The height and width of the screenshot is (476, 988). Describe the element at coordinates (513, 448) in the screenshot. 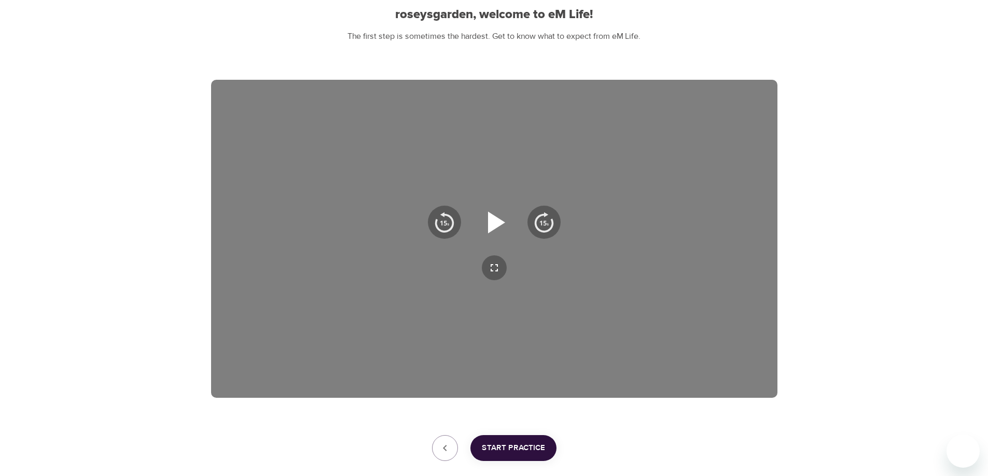

I see `button: Start Practice` at that location.